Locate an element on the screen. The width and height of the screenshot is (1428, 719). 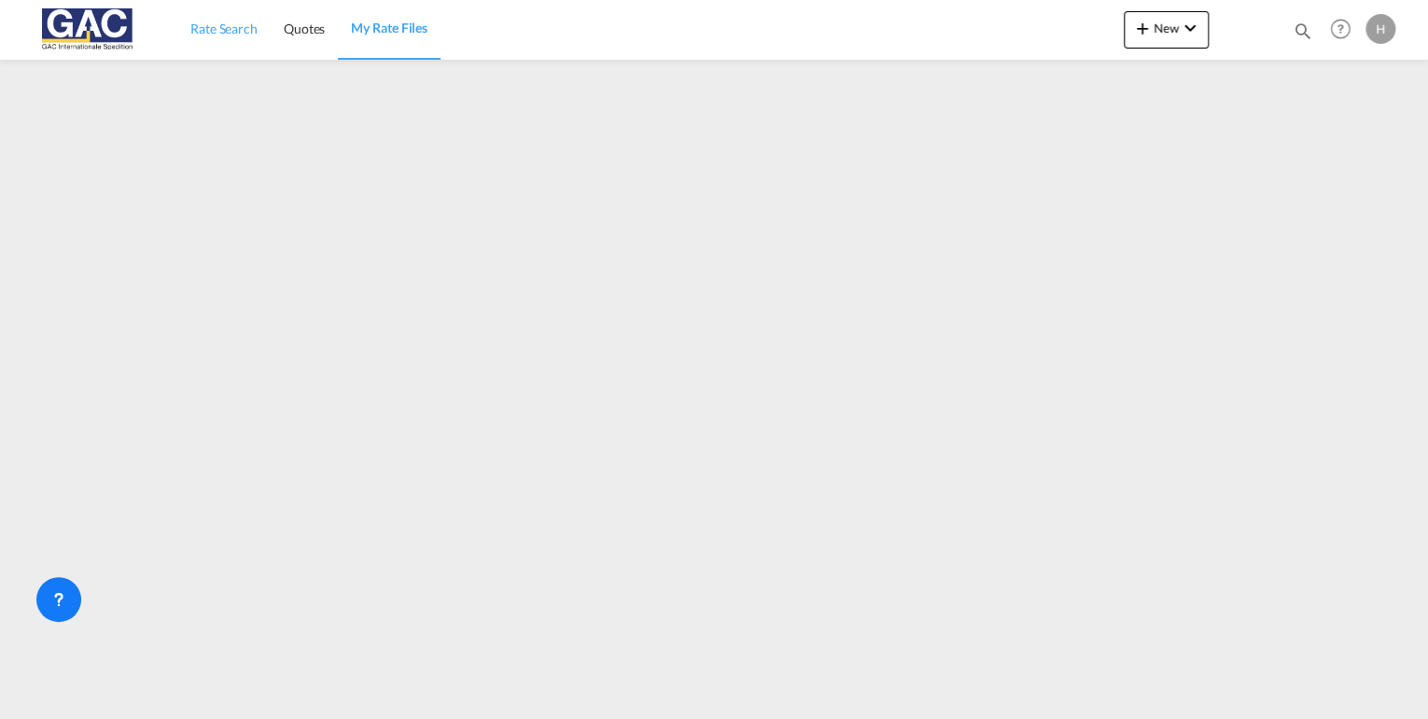
md-icon: icon-plus 400-fg is located at coordinates (1142, 28).